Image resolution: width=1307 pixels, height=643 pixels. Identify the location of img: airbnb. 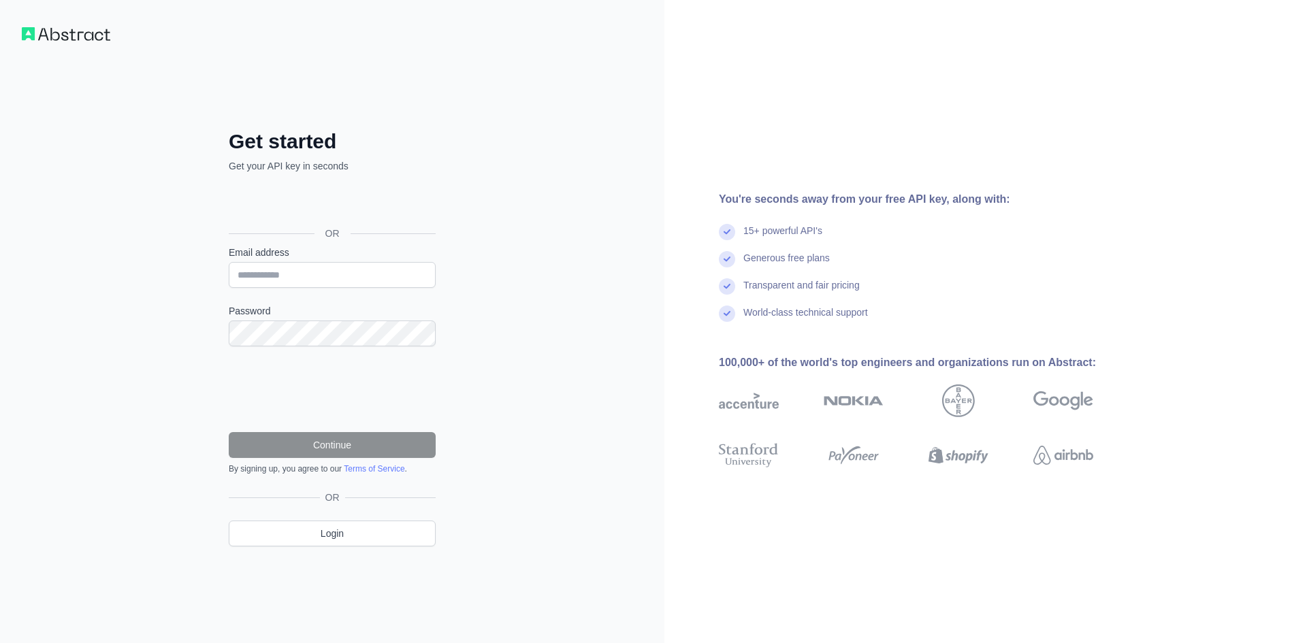
(1063, 455).